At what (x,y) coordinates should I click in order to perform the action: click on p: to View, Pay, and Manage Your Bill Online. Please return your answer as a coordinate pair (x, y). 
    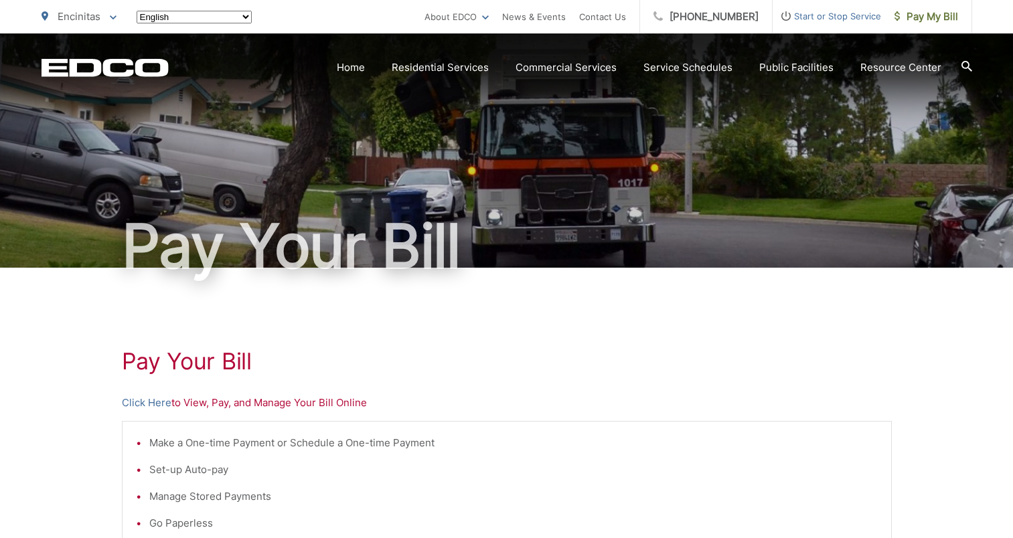
    Looking at the image, I should click on (507, 403).